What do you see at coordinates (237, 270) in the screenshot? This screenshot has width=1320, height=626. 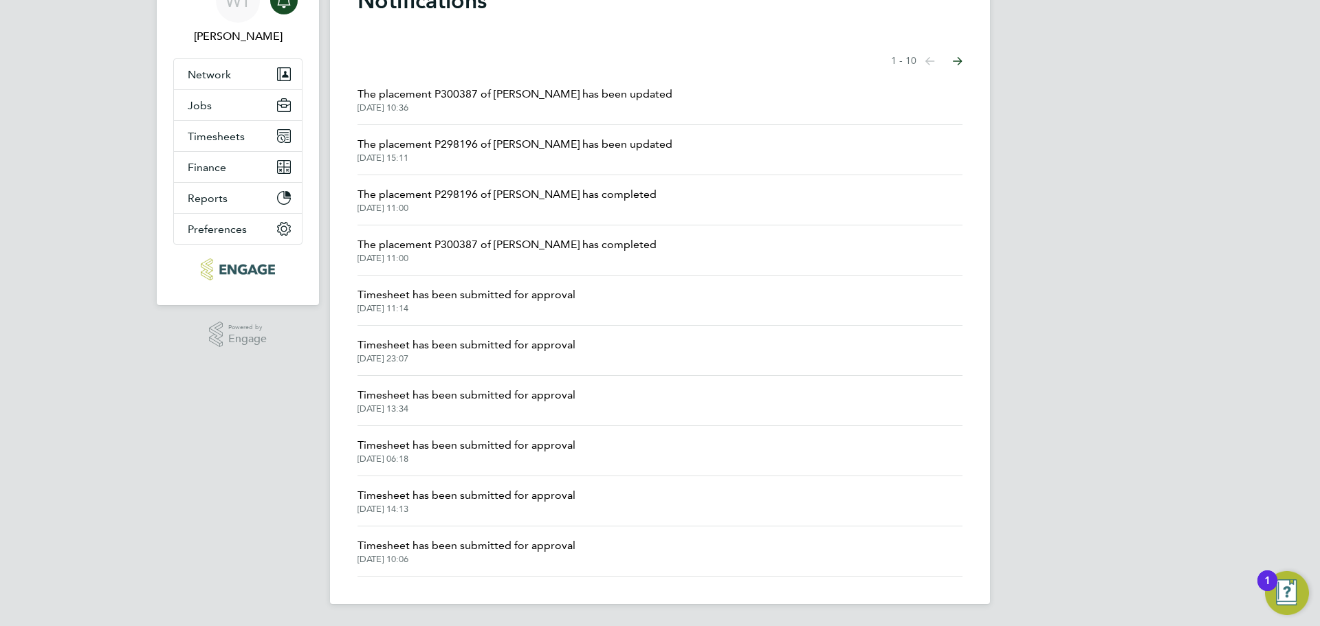 I see `img: legacie-logo-retina.png` at bounding box center [237, 270].